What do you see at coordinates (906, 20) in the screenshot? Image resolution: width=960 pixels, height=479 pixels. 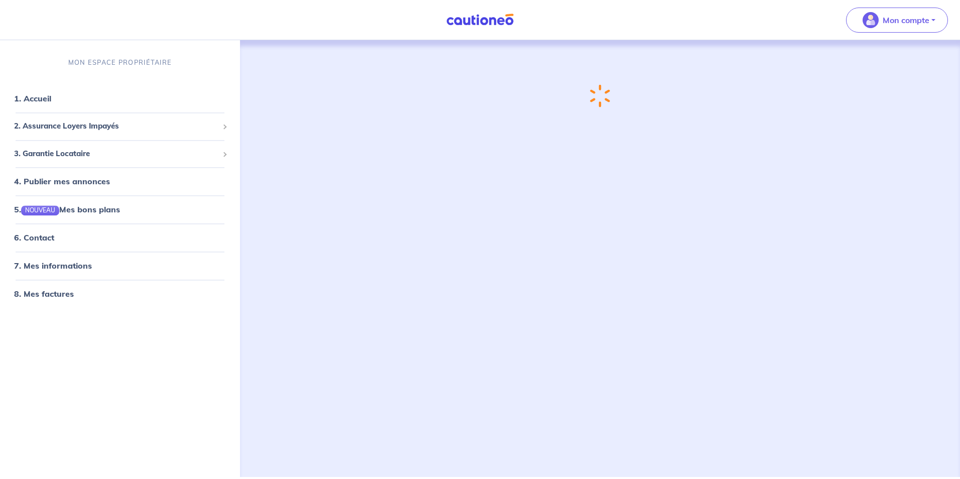 I see `p: Mon compte` at bounding box center [906, 20].